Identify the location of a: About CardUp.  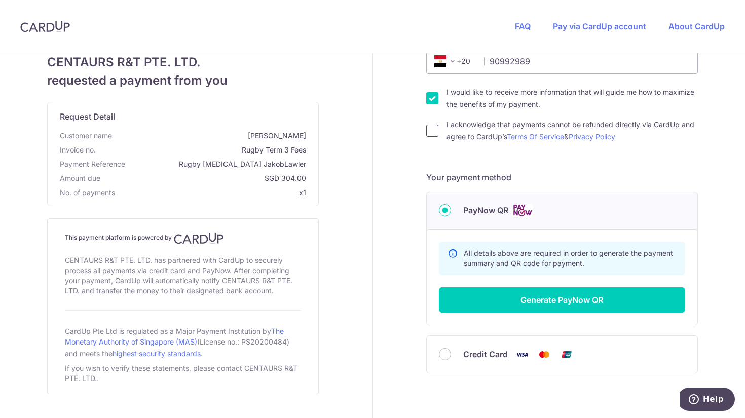
(696, 26).